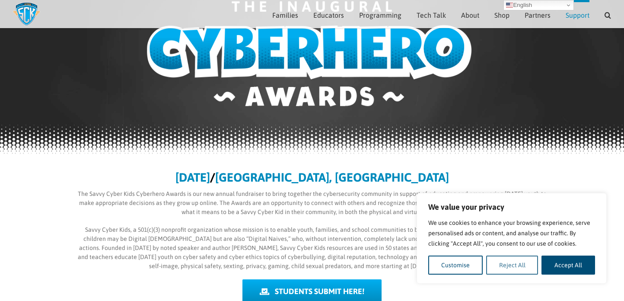 Image resolution: width=624 pixels, height=301 pixels. I want to click on p: The Savvy Cyber Kids Cyberhero Awards is our new annual fundraiser to bring together the cybersec..., so click(312, 203).